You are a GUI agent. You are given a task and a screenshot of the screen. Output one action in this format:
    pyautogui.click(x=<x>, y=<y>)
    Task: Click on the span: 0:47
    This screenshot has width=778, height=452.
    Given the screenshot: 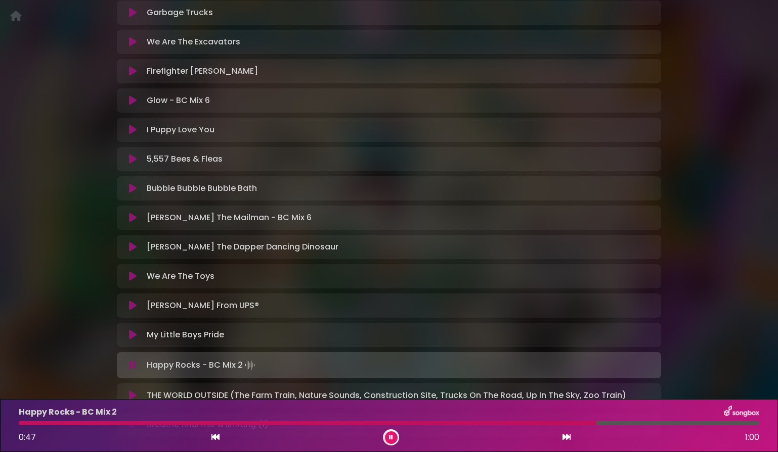 What is the action you would take?
    pyautogui.click(x=27, y=437)
    